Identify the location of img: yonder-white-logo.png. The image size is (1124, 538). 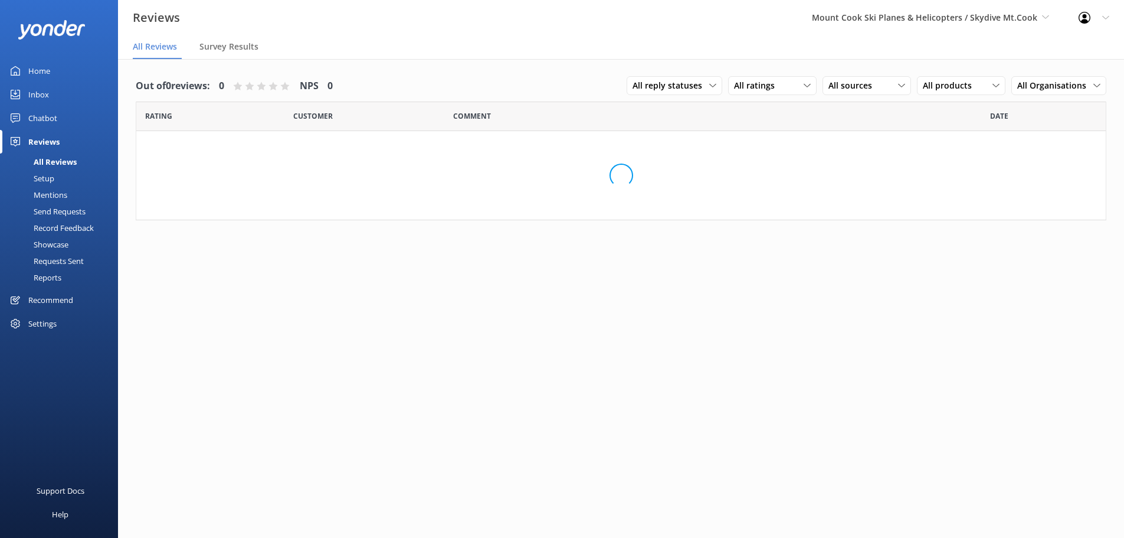
(51, 30).